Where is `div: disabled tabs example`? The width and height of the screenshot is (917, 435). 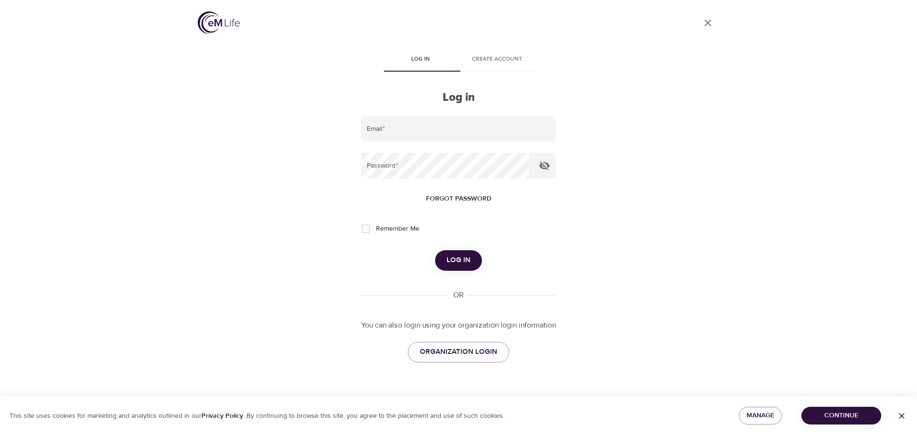
div: disabled tabs example is located at coordinates (459, 60).